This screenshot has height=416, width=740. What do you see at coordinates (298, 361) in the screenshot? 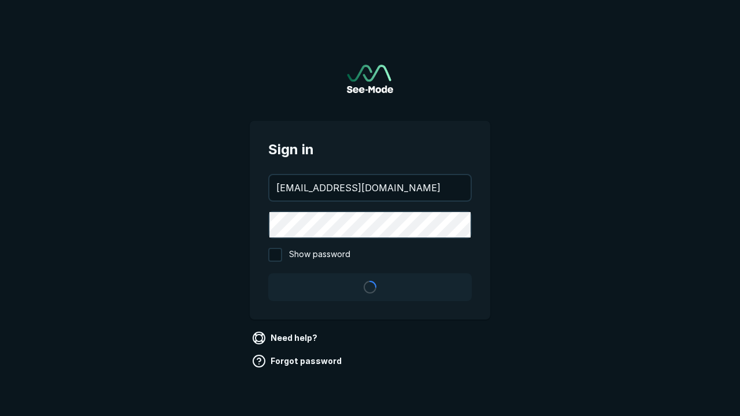
I see `a: Forgot password` at bounding box center [298, 361].